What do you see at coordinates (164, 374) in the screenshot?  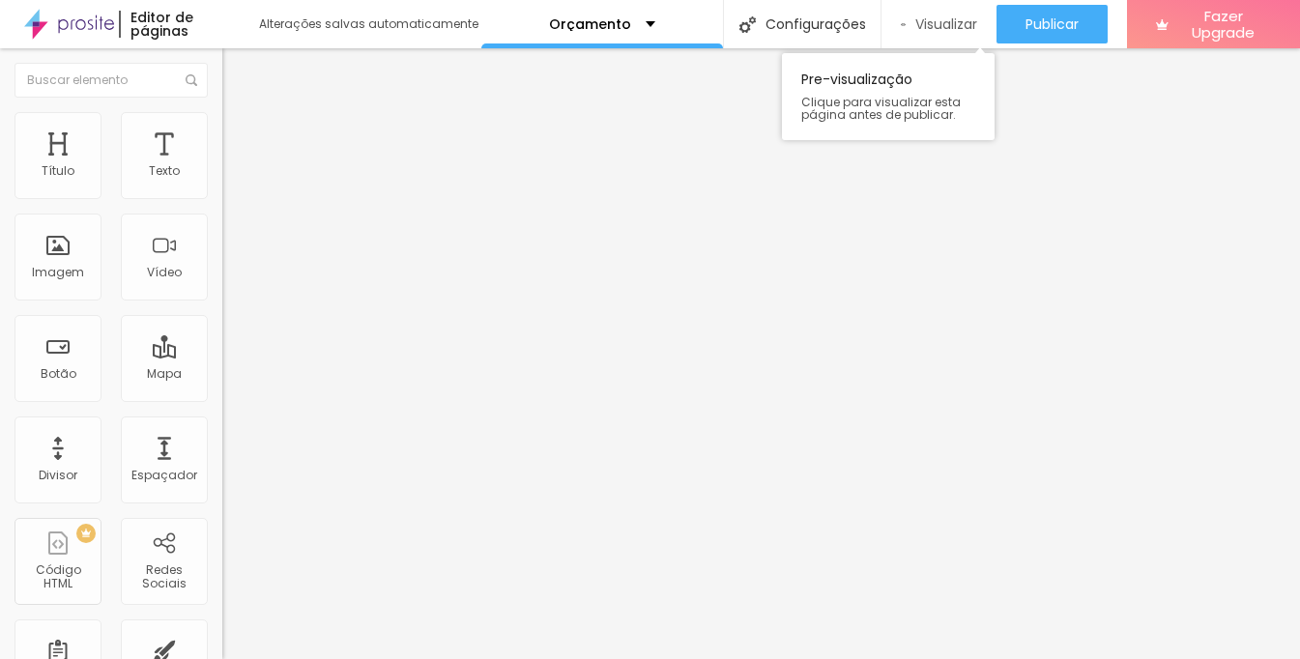 I see `div: Mapa` at bounding box center [164, 374].